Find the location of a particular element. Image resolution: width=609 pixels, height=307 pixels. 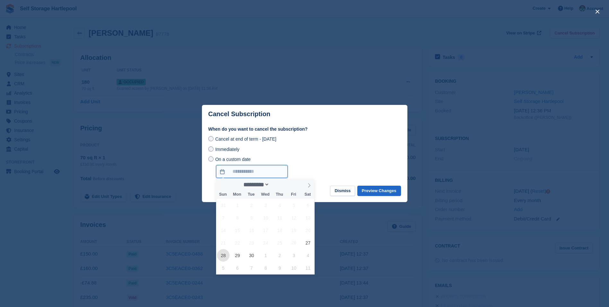

span: September 29, 2025 is located at coordinates (237, 255).